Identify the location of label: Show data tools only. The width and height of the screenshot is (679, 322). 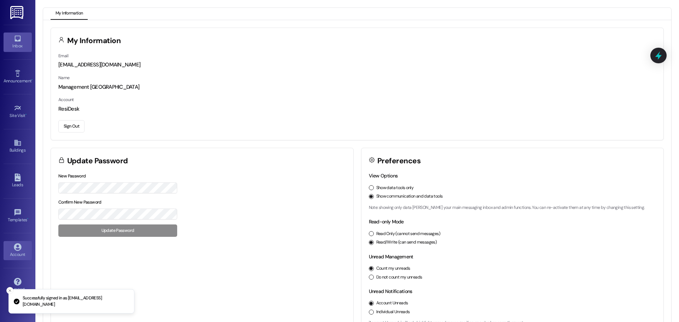
(395, 188).